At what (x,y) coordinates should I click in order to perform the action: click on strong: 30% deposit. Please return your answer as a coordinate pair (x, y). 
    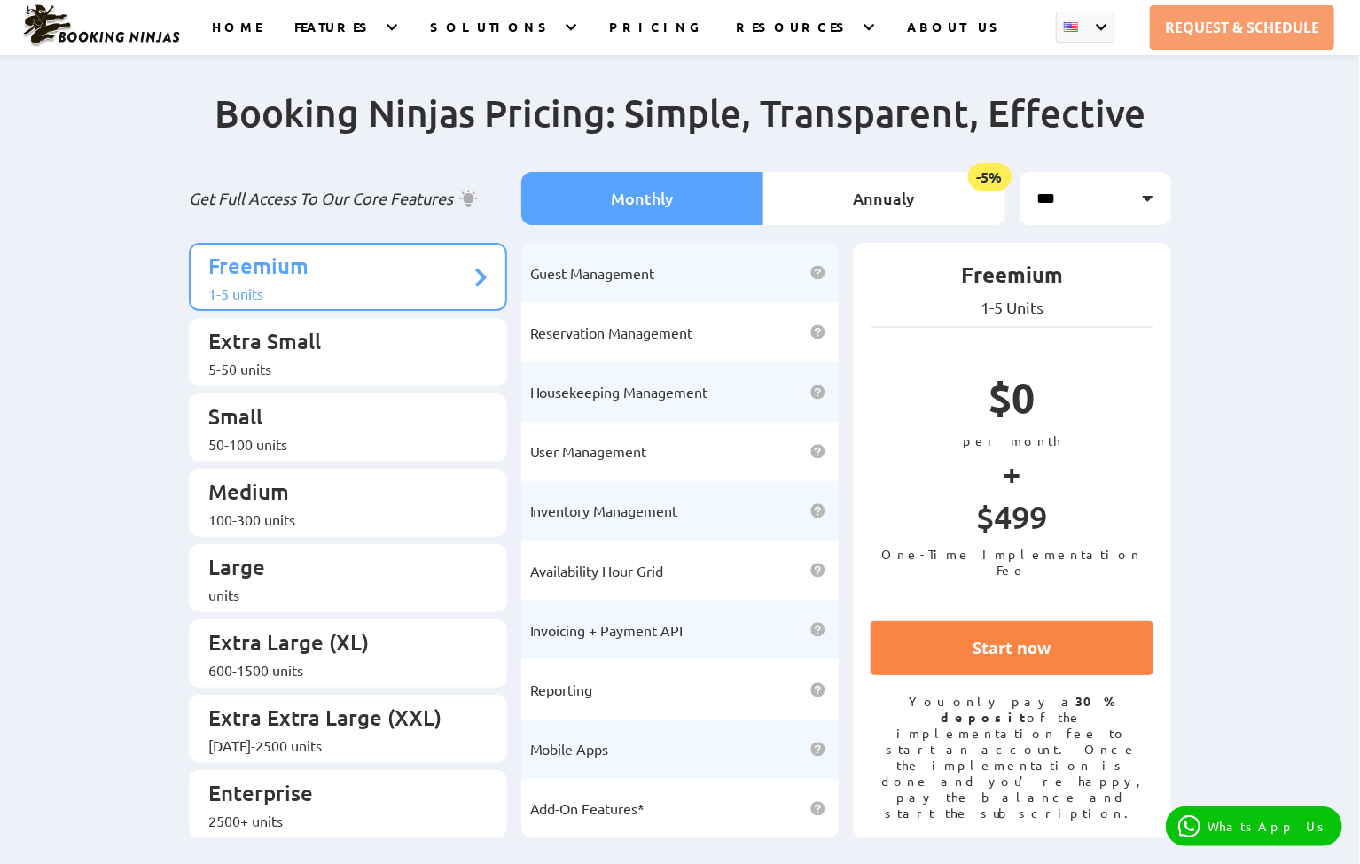
    Looking at the image, I should click on (1028, 709).